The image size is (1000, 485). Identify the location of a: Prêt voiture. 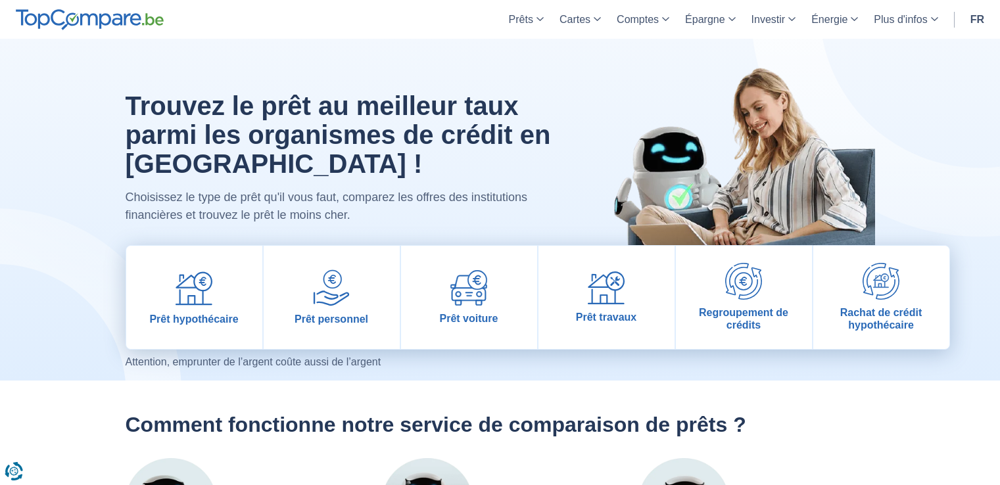
(469, 297).